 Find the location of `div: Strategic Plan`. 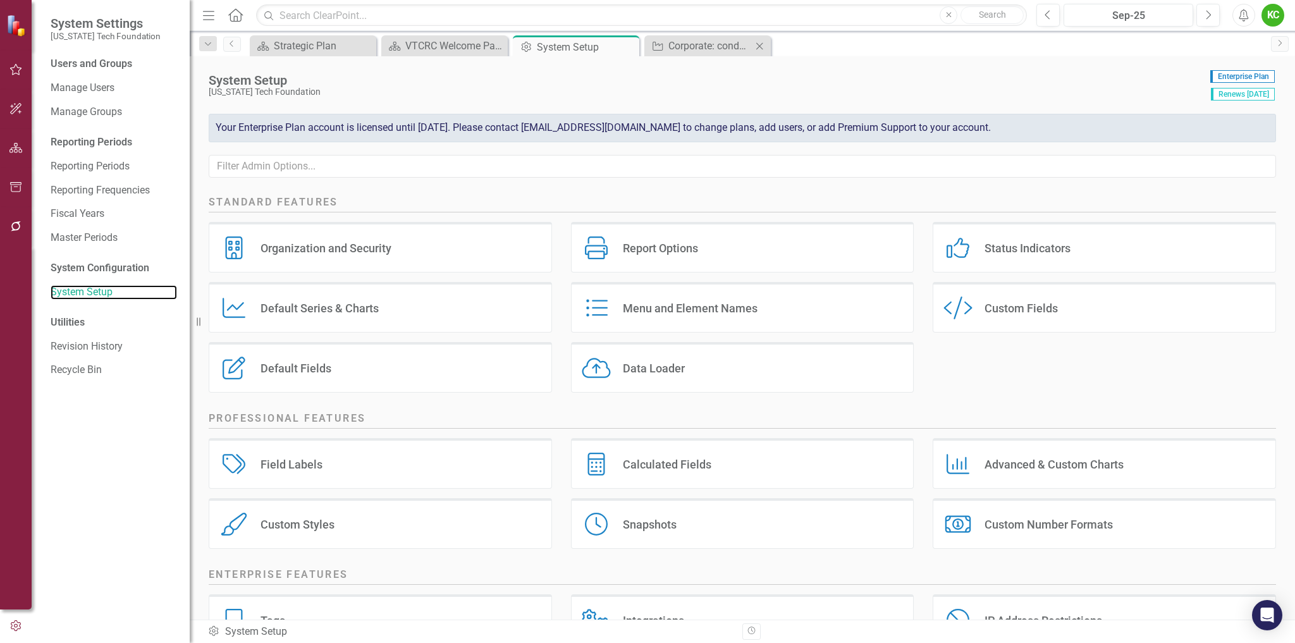

div: Strategic Plan is located at coordinates (323, 46).